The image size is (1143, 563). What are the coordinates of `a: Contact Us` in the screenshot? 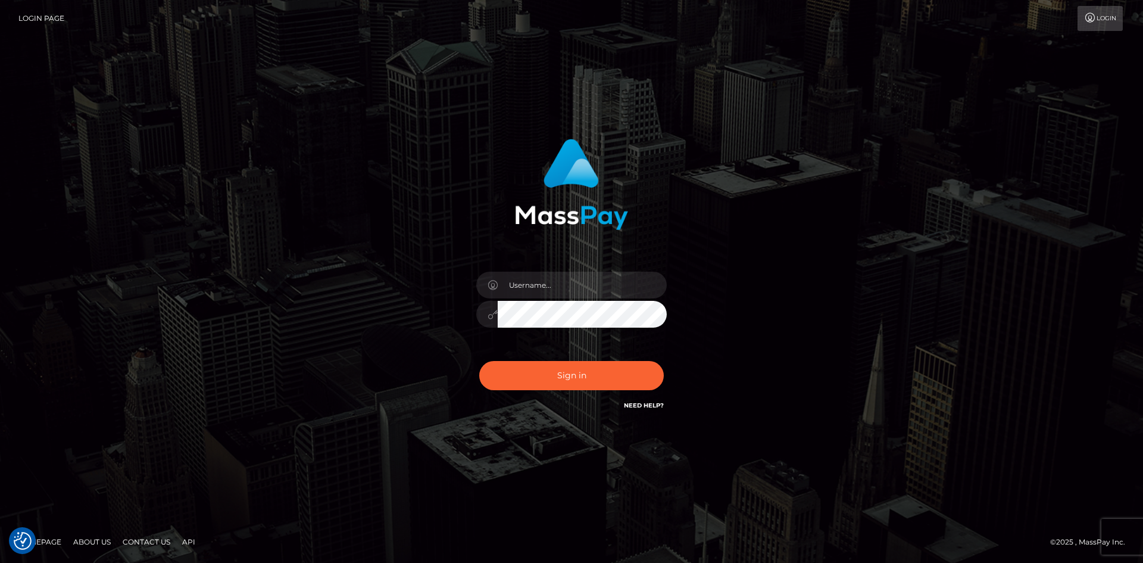 It's located at (146, 541).